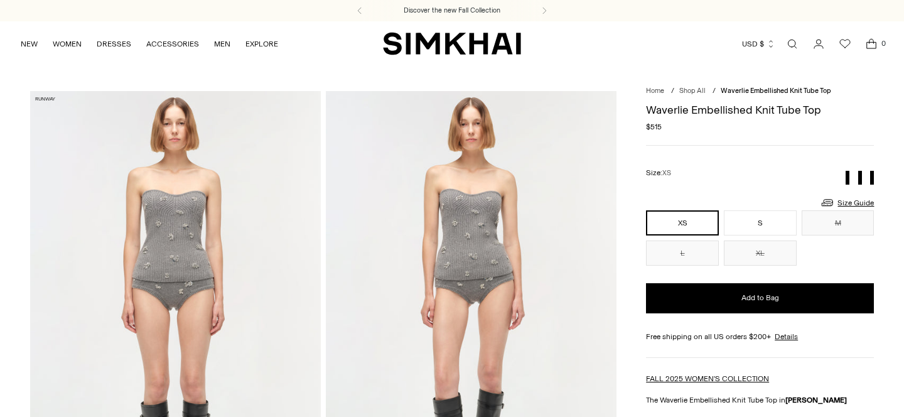  I want to click on a: NEW, so click(29, 44).